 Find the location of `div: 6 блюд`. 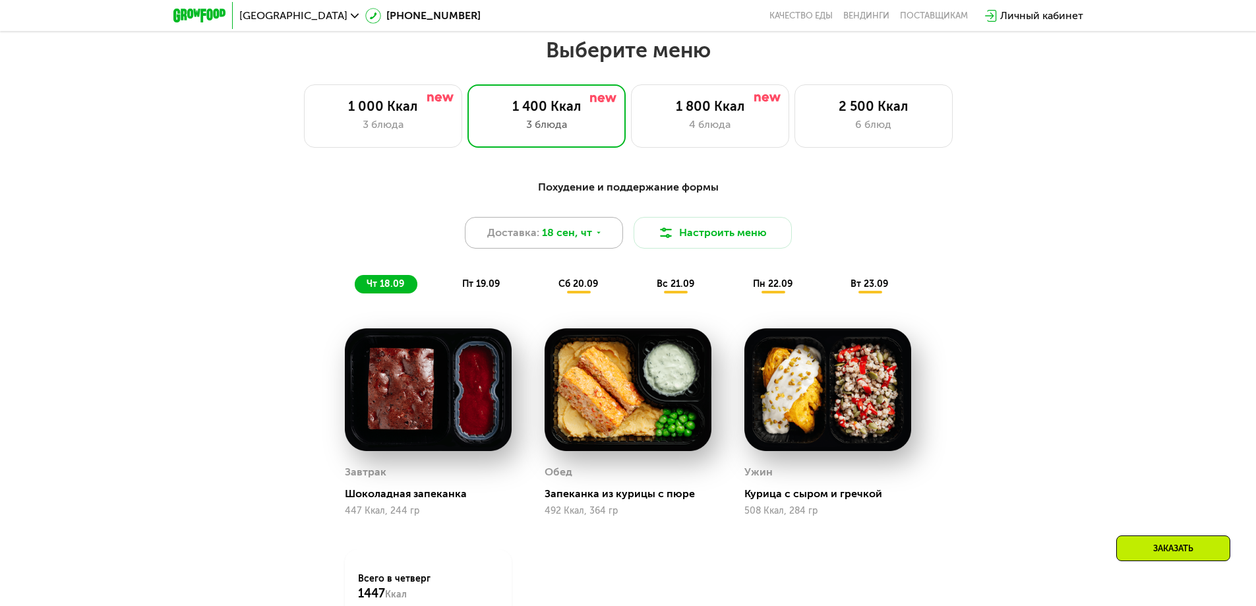

div: 6 блюд is located at coordinates (874, 125).